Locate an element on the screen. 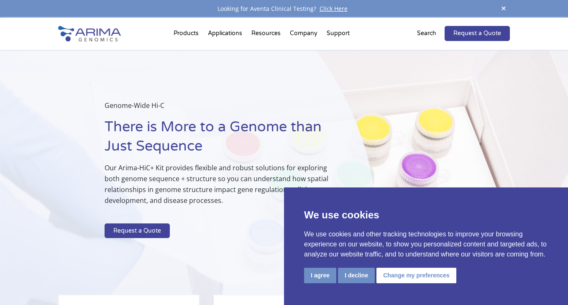 This screenshot has height=305, width=568. img: Arima-Genomics-logo is located at coordinates (90, 33).